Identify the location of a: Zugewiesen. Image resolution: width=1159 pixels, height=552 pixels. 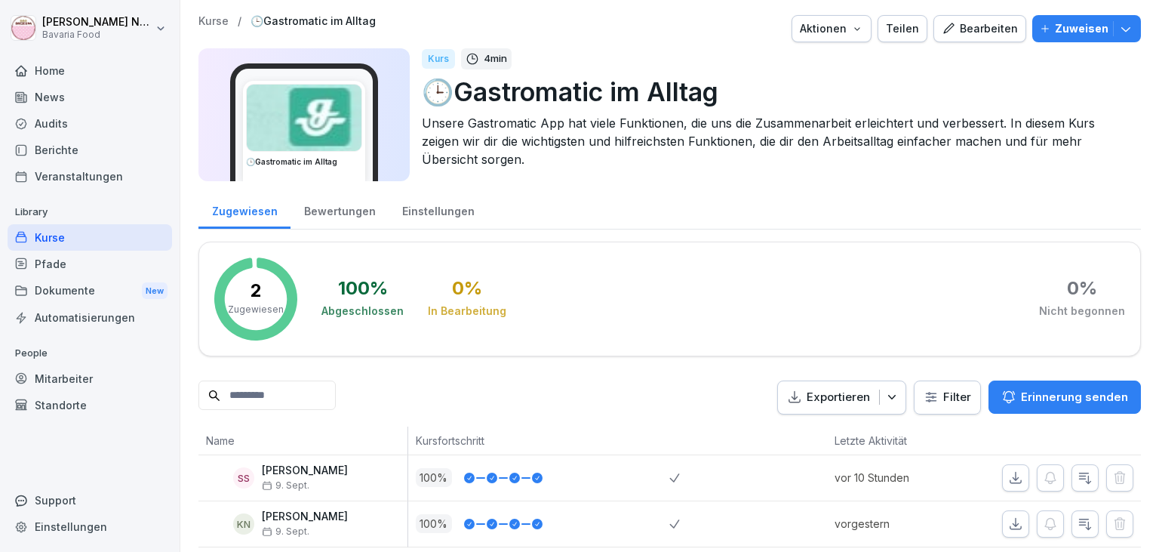
(245, 209).